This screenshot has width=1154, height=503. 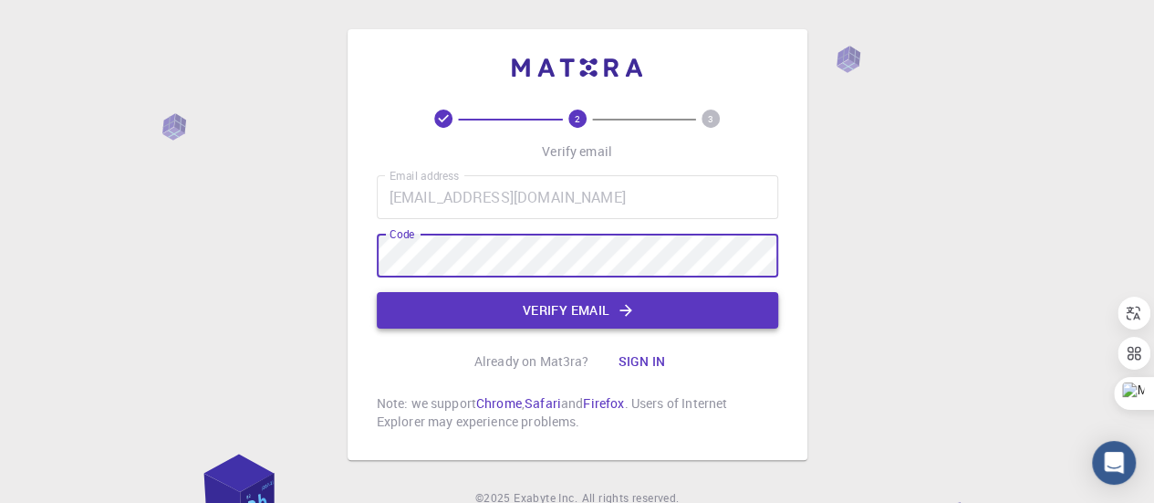 I want to click on a: Chrome, so click(x=499, y=402).